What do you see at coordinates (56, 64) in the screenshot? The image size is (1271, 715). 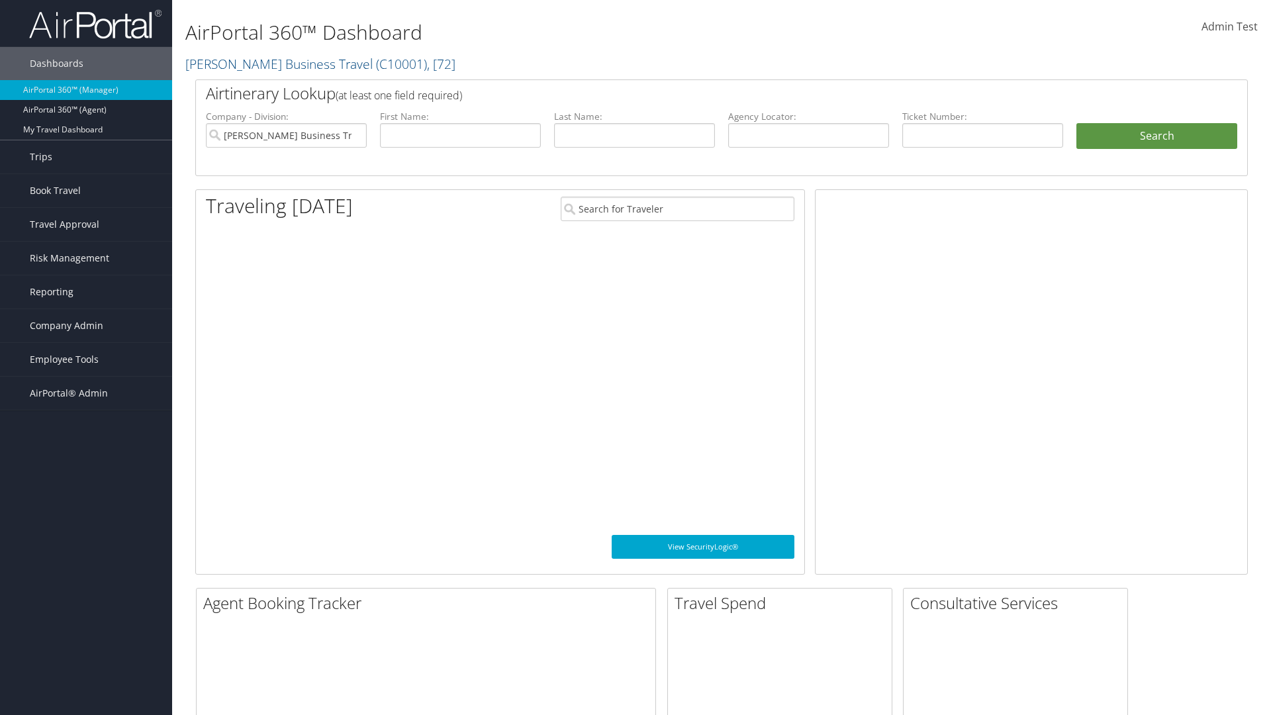 I see `span: Dashboards` at bounding box center [56, 64].